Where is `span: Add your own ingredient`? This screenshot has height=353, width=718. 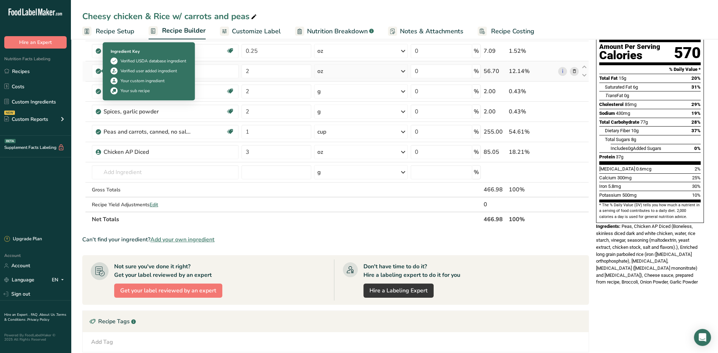 span: Add your own ingredient is located at coordinates (182, 240).